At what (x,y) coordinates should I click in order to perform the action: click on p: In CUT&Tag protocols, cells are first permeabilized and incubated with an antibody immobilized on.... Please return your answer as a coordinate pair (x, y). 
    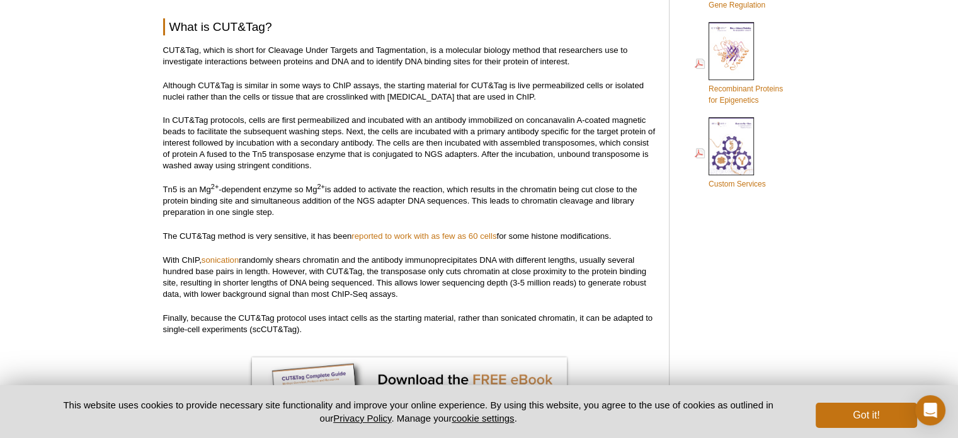
    Looking at the image, I should click on (409, 143).